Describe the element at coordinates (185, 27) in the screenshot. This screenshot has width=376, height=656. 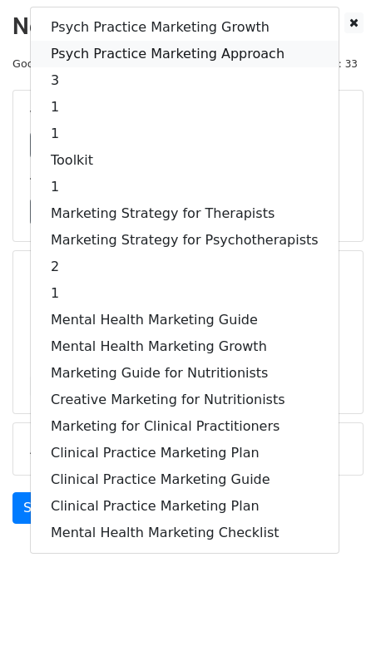
I see `a: Psych Practice Marketing Growth` at that location.